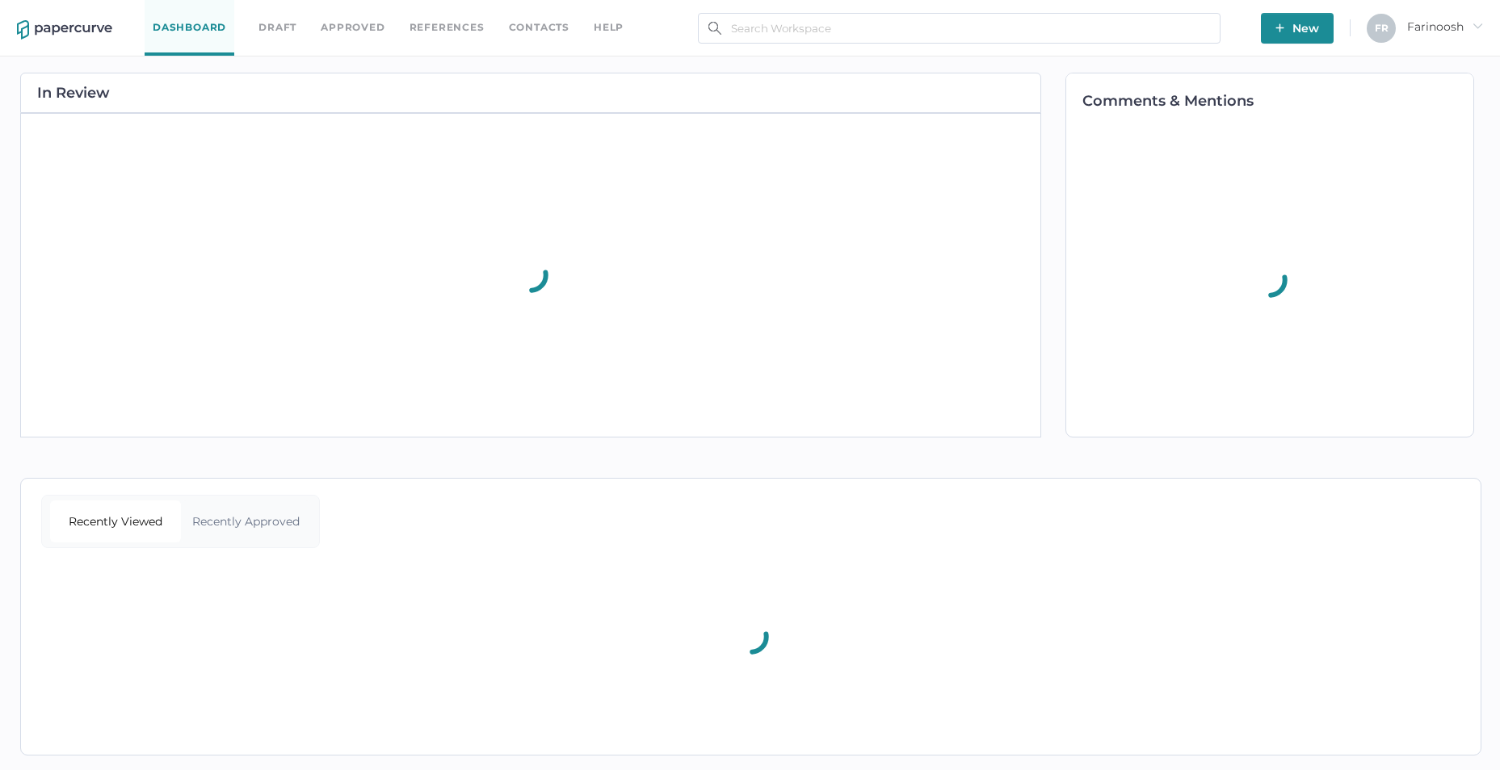 This screenshot has height=770, width=1500. Describe the element at coordinates (277, 27) in the screenshot. I see `a: Draft` at that location.